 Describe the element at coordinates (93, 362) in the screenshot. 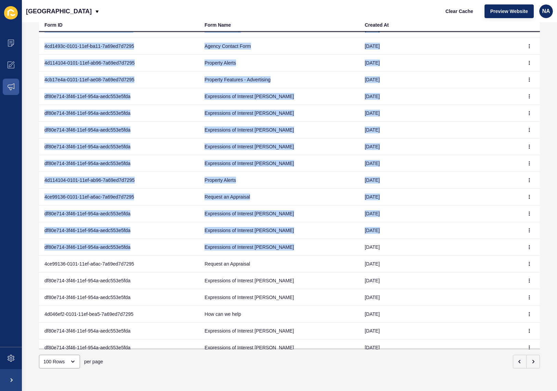

I see `span: per page` at that location.